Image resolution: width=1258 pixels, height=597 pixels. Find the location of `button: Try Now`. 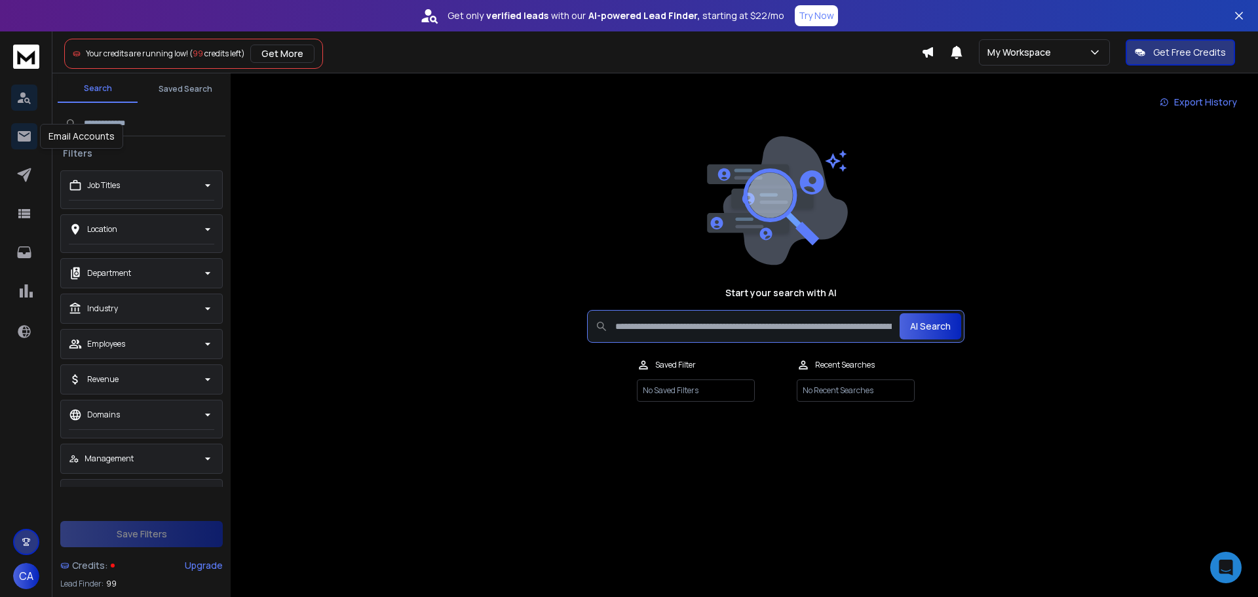

button: Try Now is located at coordinates (816, 16).